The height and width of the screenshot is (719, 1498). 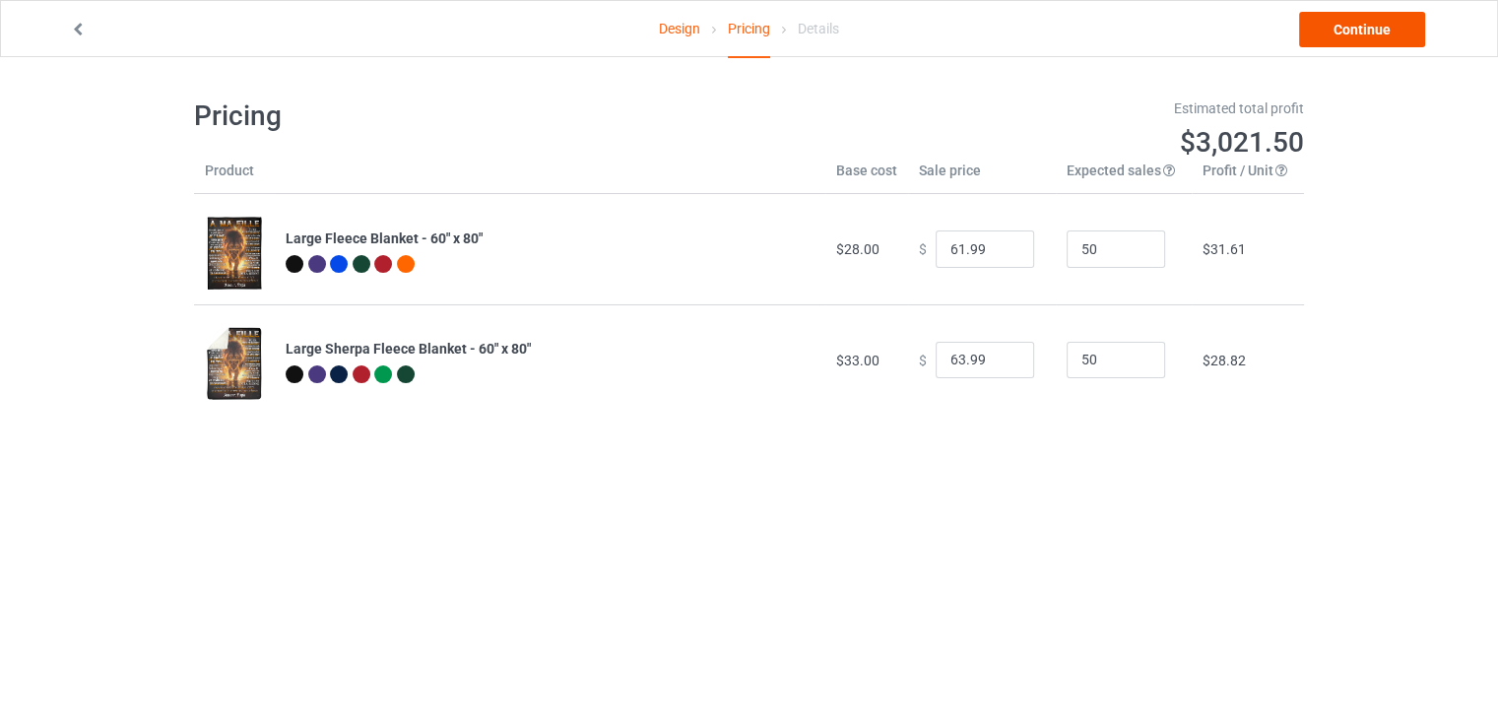 I want to click on a: Design, so click(x=680, y=29).